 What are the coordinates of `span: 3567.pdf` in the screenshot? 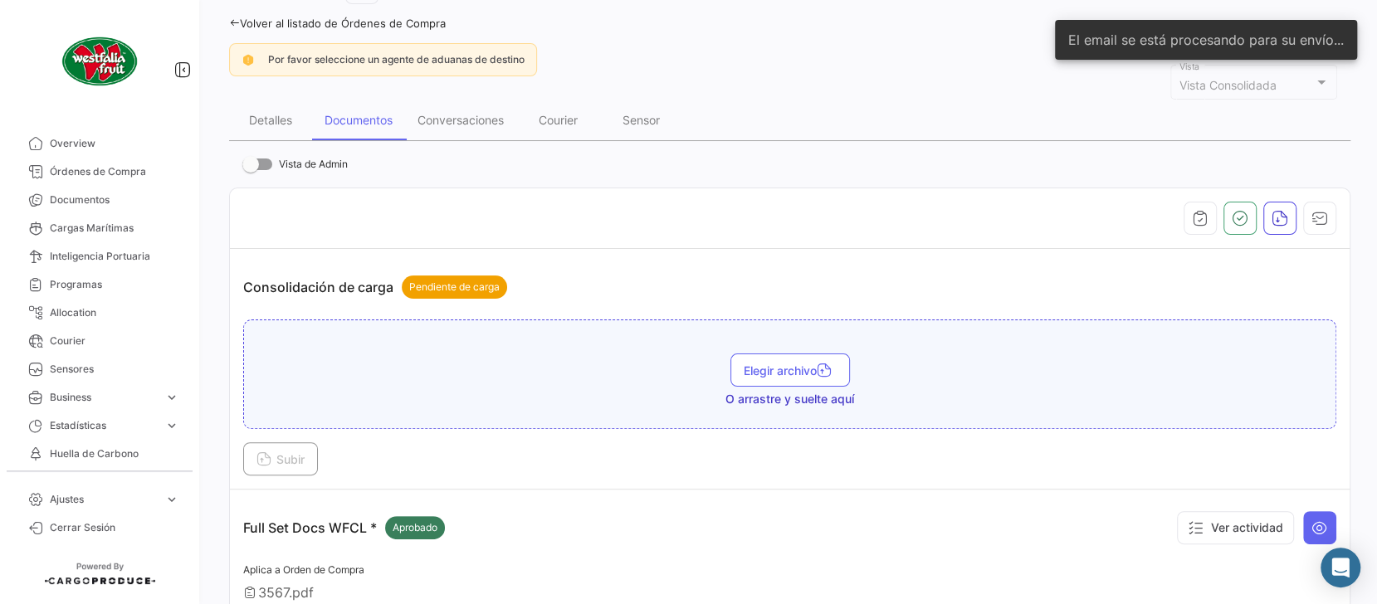 It's located at (286, 593).